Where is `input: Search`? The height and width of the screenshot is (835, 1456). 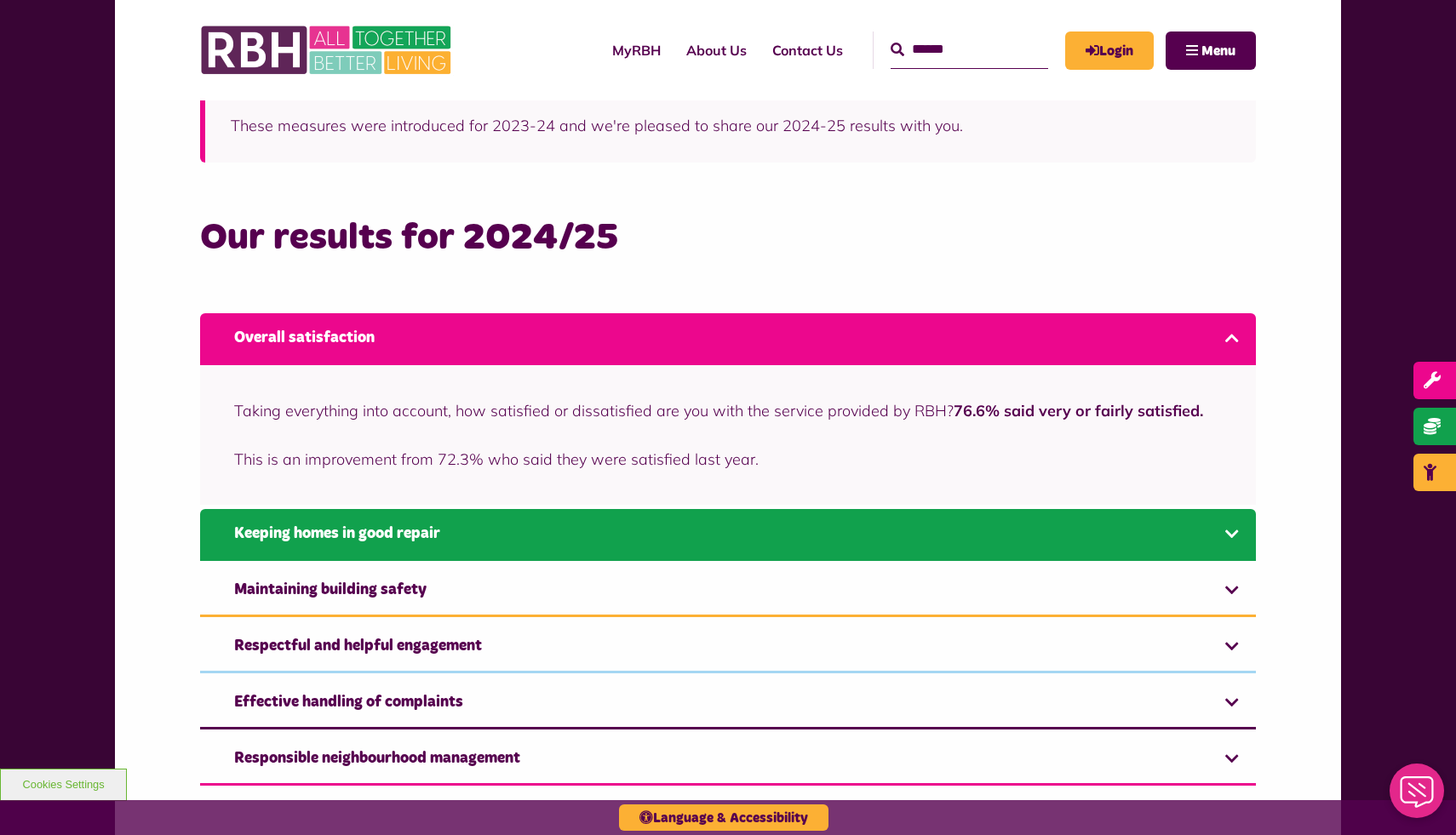
input: Search is located at coordinates (969, 49).